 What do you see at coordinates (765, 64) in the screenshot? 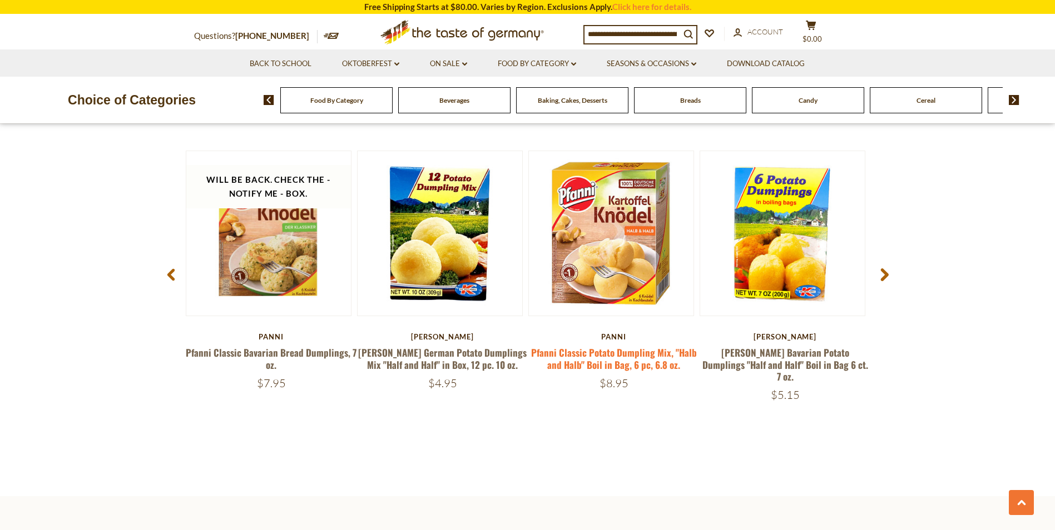
I see `a: Download Catalog` at bounding box center [765, 64].